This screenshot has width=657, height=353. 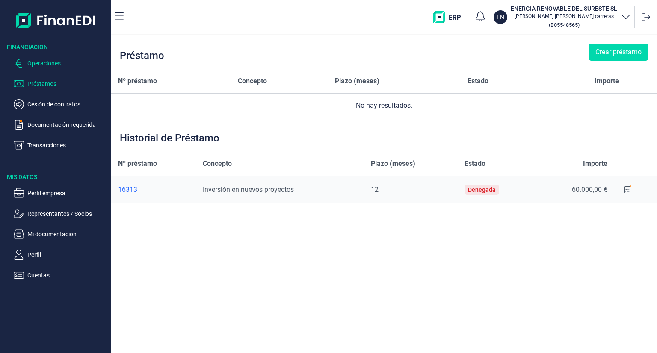 What do you see at coordinates (68, 275) in the screenshot?
I see `p: Cuentas` at bounding box center [68, 275].